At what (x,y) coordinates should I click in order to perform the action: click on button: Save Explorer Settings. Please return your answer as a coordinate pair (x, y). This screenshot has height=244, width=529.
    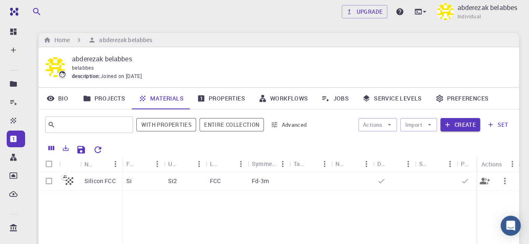
    Looking at the image, I should click on (81, 150).